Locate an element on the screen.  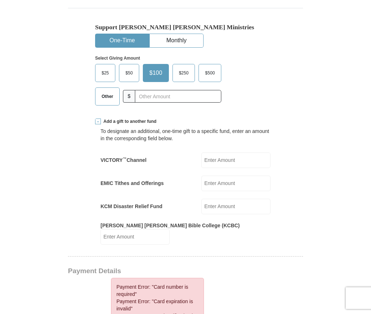
span: Other is located at coordinates (107, 97).